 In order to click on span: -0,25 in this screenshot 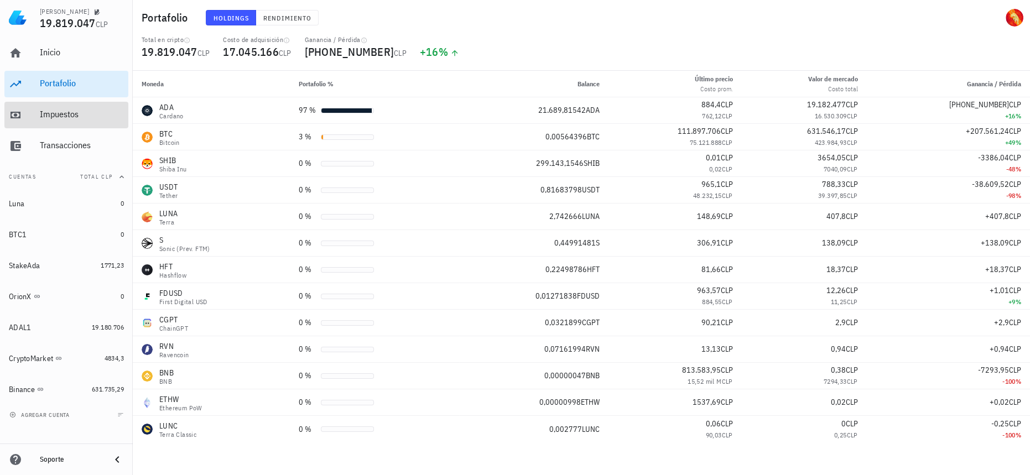, I will do `click(1000, 424)`.